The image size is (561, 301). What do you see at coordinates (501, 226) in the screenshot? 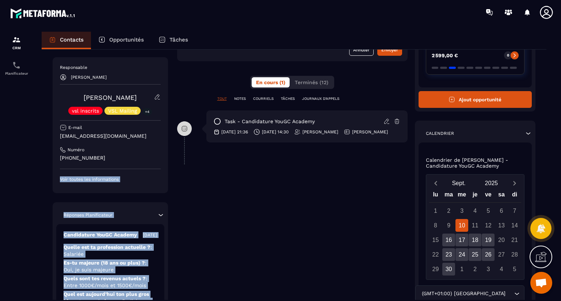
I see `div: 13` at bounding box center [501, 226].